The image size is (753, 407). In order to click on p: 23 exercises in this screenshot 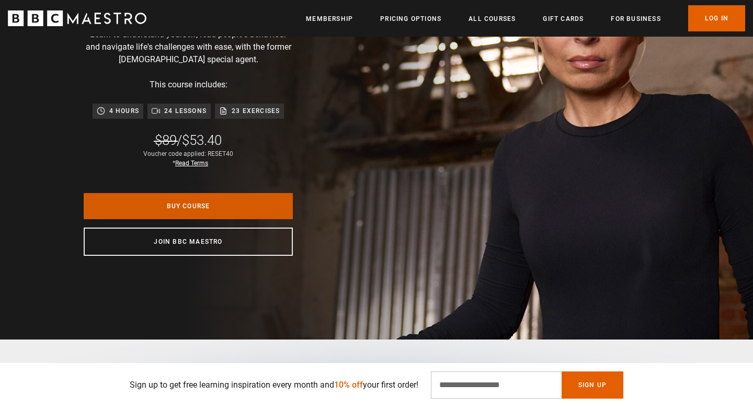, I will do `click(256, 111)`.